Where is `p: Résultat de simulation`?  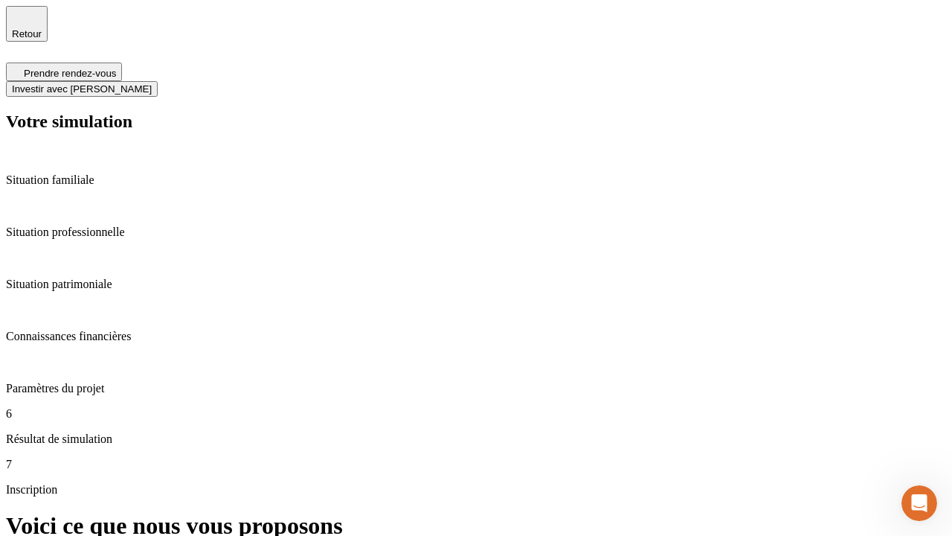
p: Résultat de simulation is located at coordinates (476, 439).